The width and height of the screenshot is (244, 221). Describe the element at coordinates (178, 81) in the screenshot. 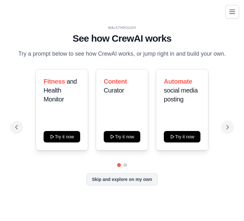

I see `span: Automate` at that location.